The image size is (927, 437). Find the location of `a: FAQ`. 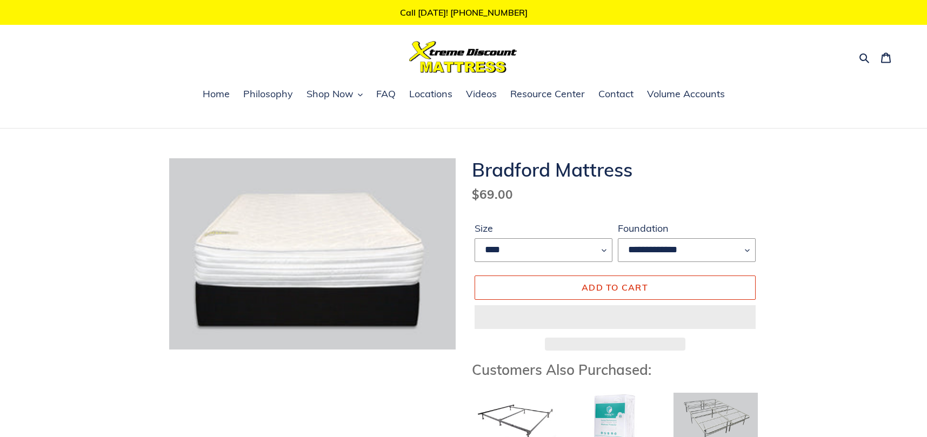

a: FAQ is located at coordinates (386, 95).